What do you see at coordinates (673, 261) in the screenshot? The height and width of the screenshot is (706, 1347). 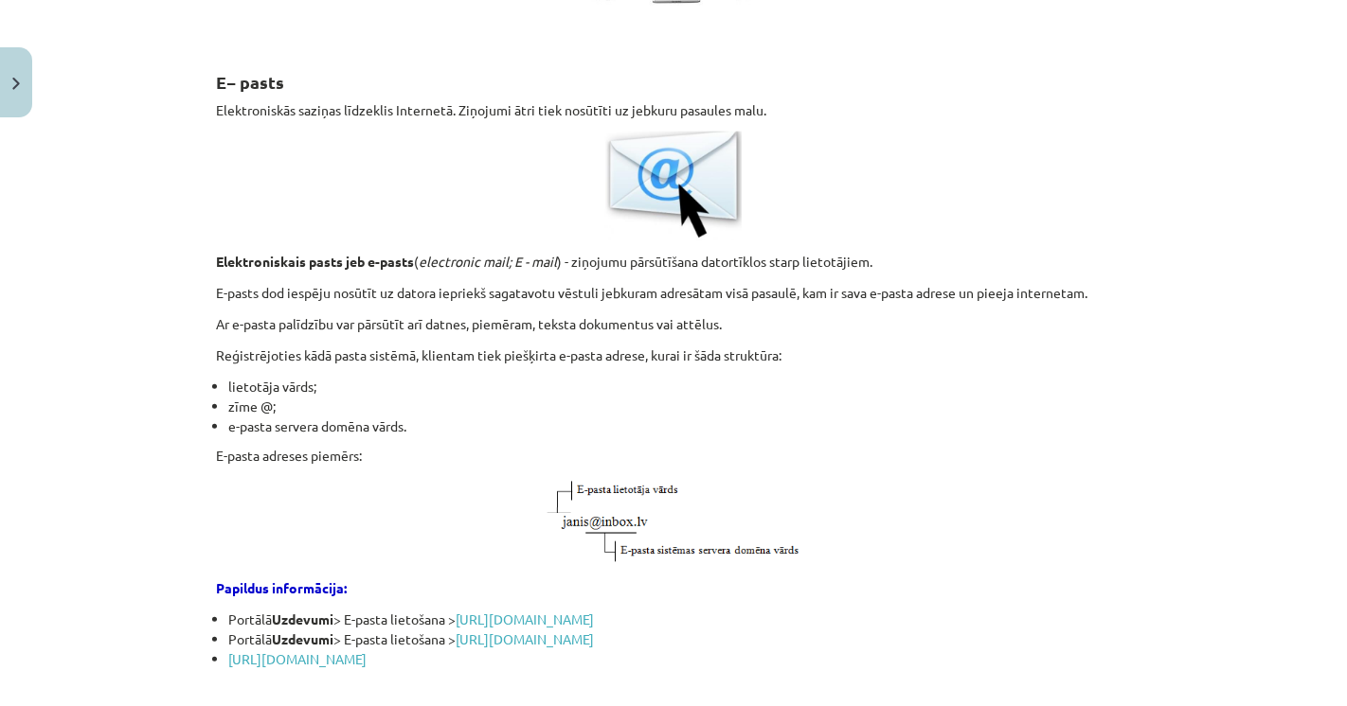 I see `p: ( ) - ziņojumu pārsūtīšana datortīklos starp lietotājiem.` at bounding box center [673, 261].